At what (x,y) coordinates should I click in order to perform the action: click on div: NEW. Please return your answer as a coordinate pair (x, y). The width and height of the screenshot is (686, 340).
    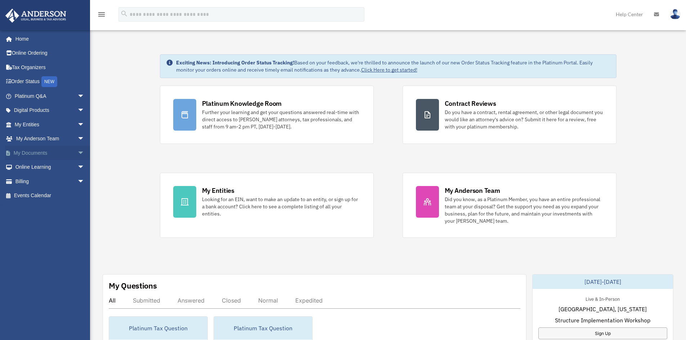
    Looking at the image, I should click on (49, 82).